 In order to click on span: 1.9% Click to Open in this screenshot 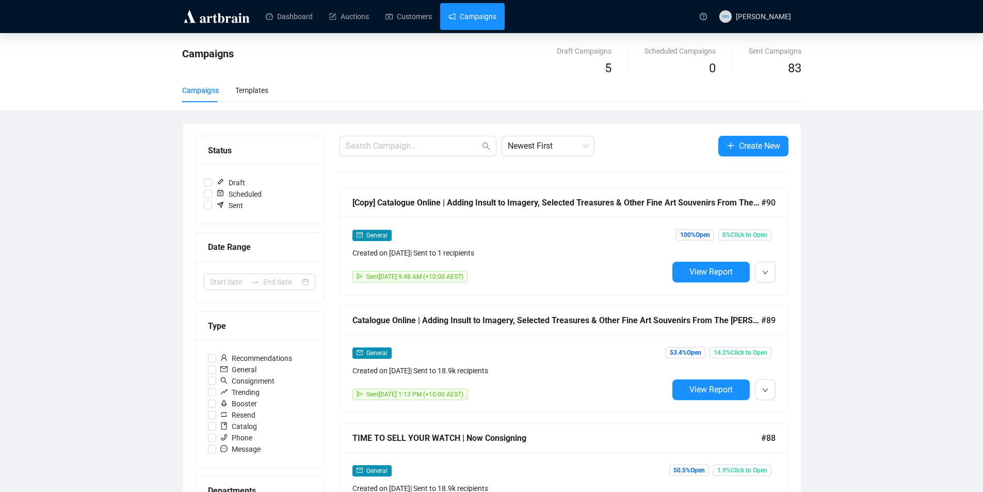, I will do `click(742, 470)`.